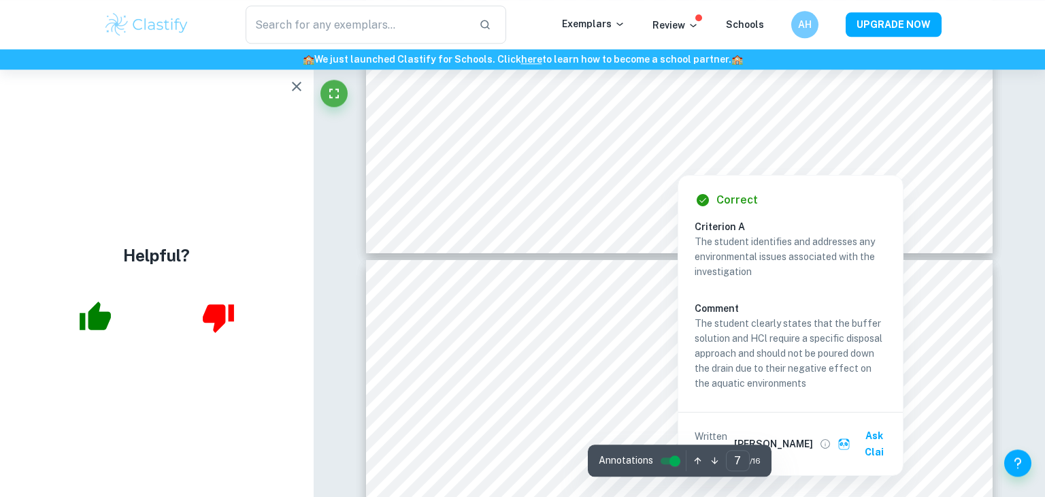 Image resolution: width=1045 pixels, height=497 pixels. I want to click on button: Fullscreen, so click(334, 93).